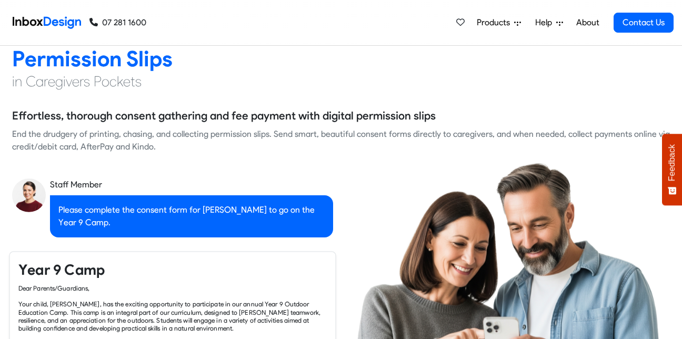 Image resolution: width=682 pixels, height=339 pixels. What do you see at coordinates (341, 140) in the screenshot?
I see `div: End the drudgery of printing, chasing, and collecting permission slips. Send smart, beautiful con...` at bounding box center [341, 140].